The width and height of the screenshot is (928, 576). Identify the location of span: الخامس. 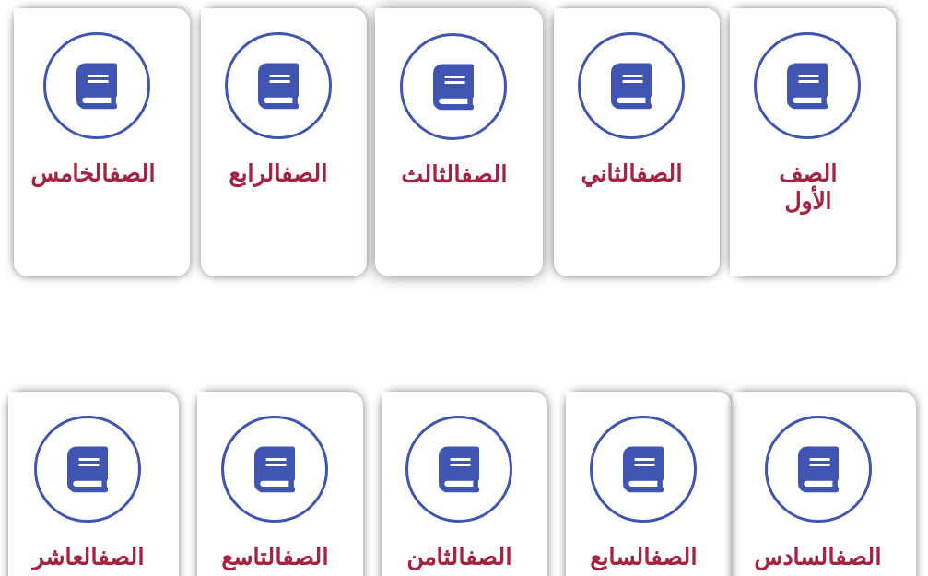
(92, 173).